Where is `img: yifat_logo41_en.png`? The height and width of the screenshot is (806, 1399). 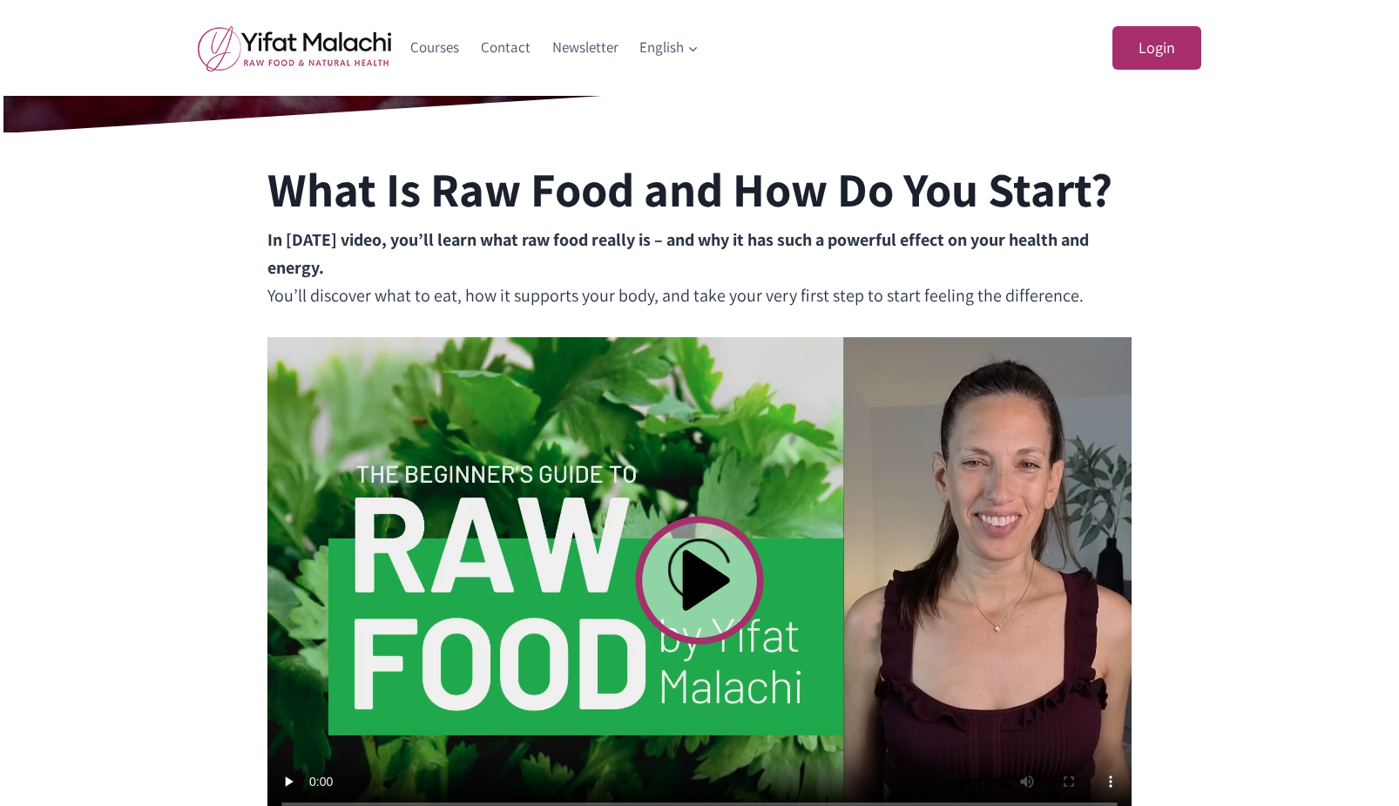
img: yifat_logo41_en.png is located at coordinates (295, 48).